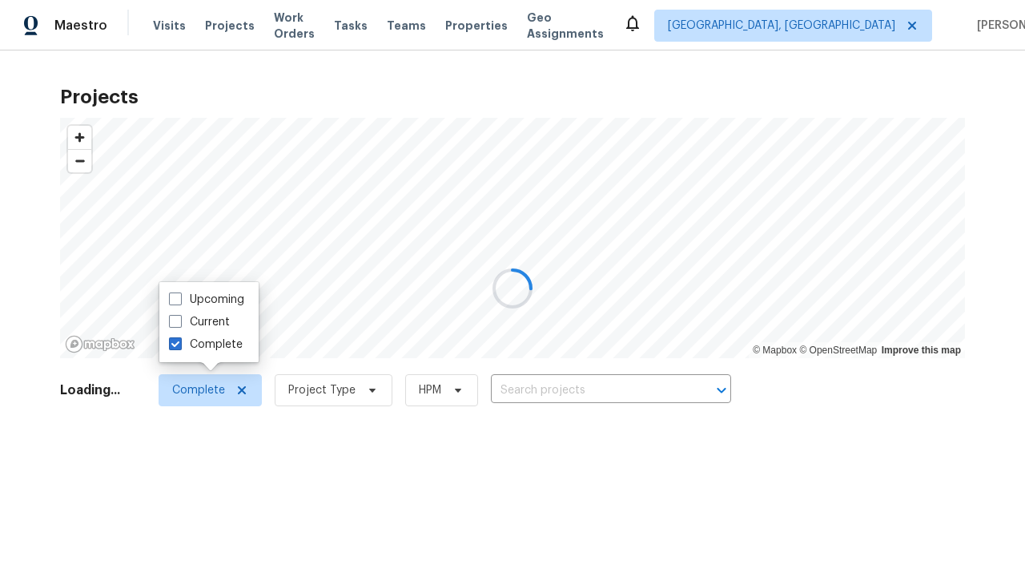 The height and width of the screenshot is (577, 1025). Describe the element at coordinates (207, 300) in the screenshot. I see `label: Upcoming` at that location.